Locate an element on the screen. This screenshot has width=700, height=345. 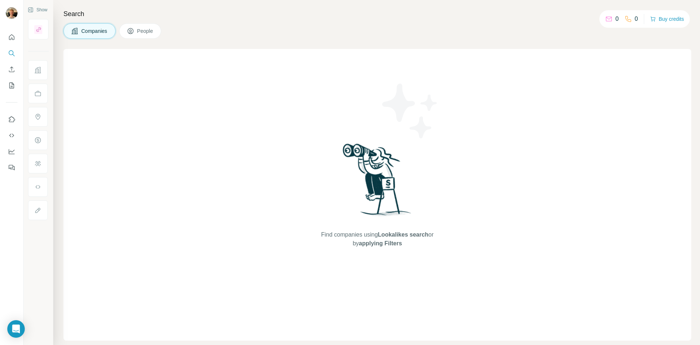
h4: Search is located at coordinates (378, 14).